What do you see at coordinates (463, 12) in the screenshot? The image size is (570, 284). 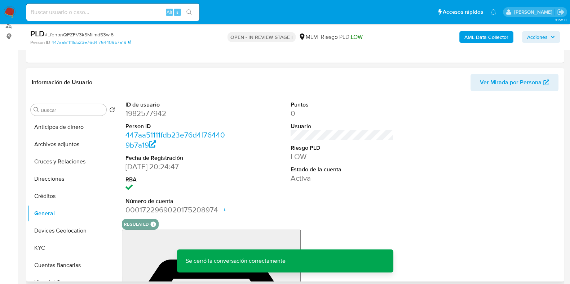 I see `span: Accesos rápidos` at bounding box center [463, 12].